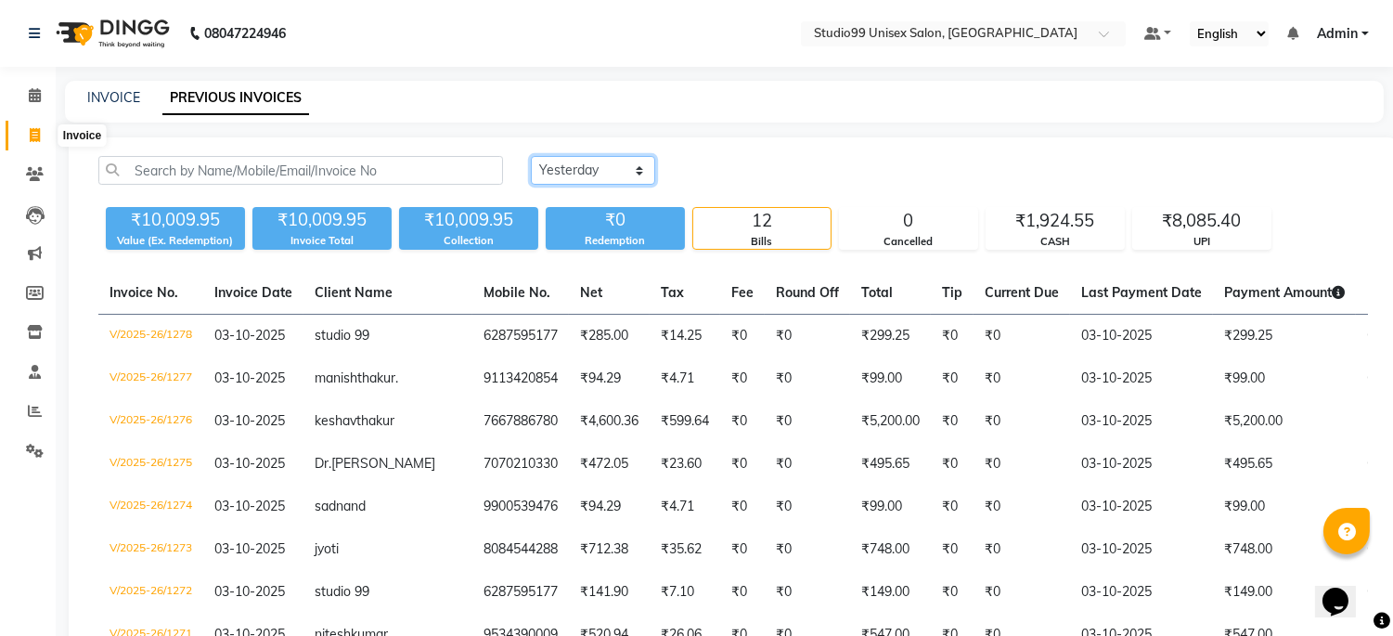  Describe the element at coordinates (1055, 241) in the screenshot. I see `div: CASH` at that location.